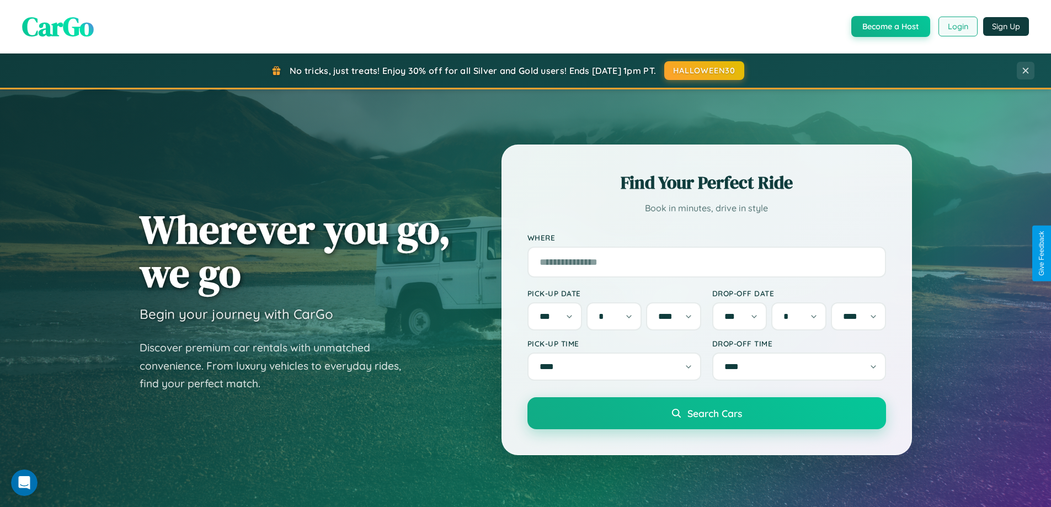 This screenshot has width=1051, height=507. I want to click on h2: Find Your Perfect Ride, so click(707, 183).